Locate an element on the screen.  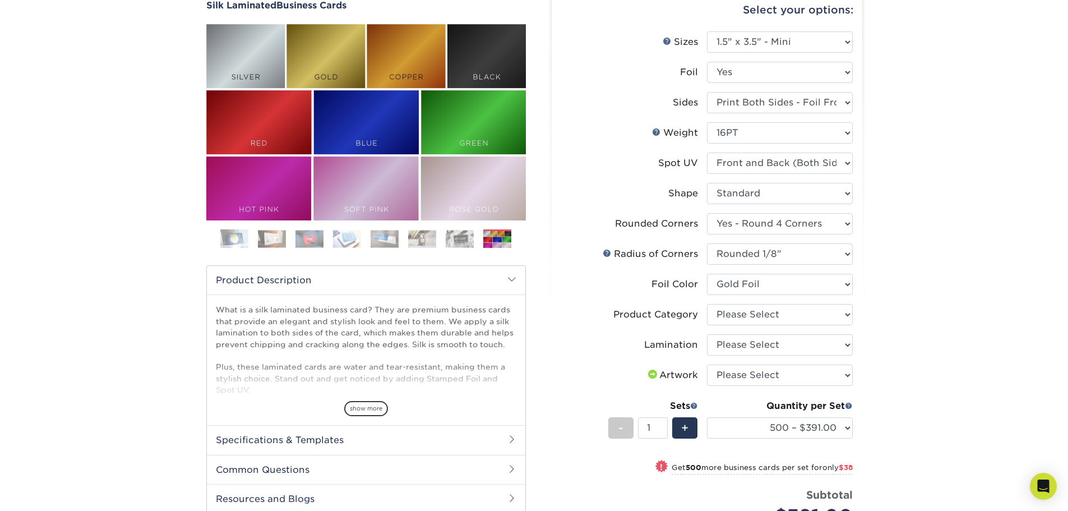
div: Sets is located at coordinates (653, 406).